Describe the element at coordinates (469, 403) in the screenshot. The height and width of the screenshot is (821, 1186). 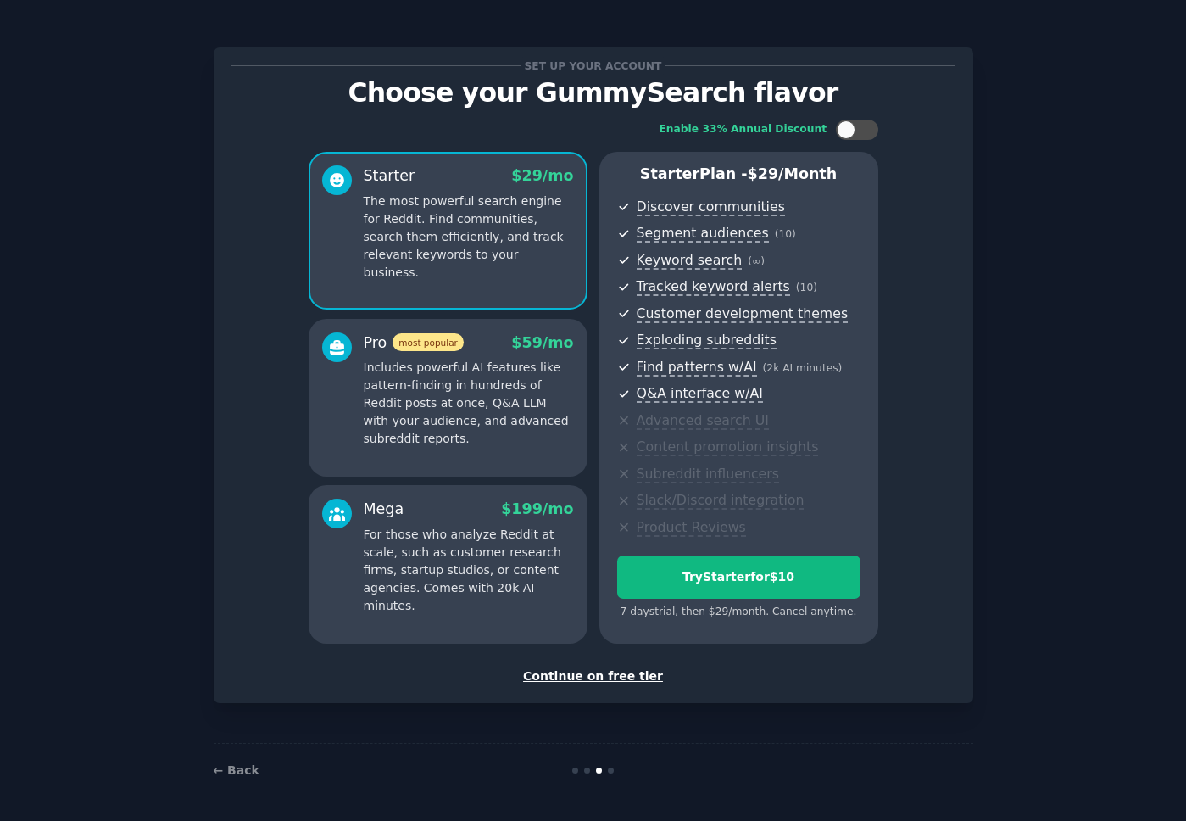
I see `p: Includes powerful AI features like pattern-finding in hundreds of Reddit posts at once, Q&A LLM w...` at that location.